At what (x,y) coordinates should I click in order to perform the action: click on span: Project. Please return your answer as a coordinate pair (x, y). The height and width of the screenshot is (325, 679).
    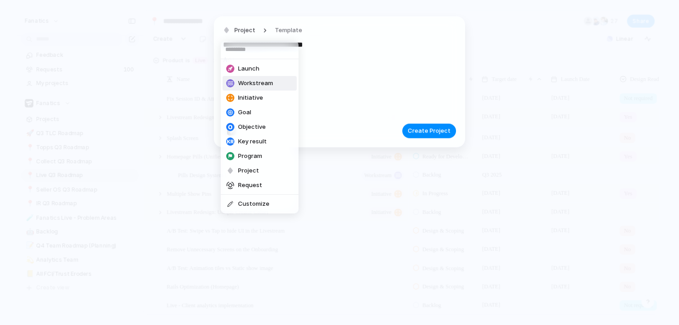
    Looking at the image, I should click on (248, 171).